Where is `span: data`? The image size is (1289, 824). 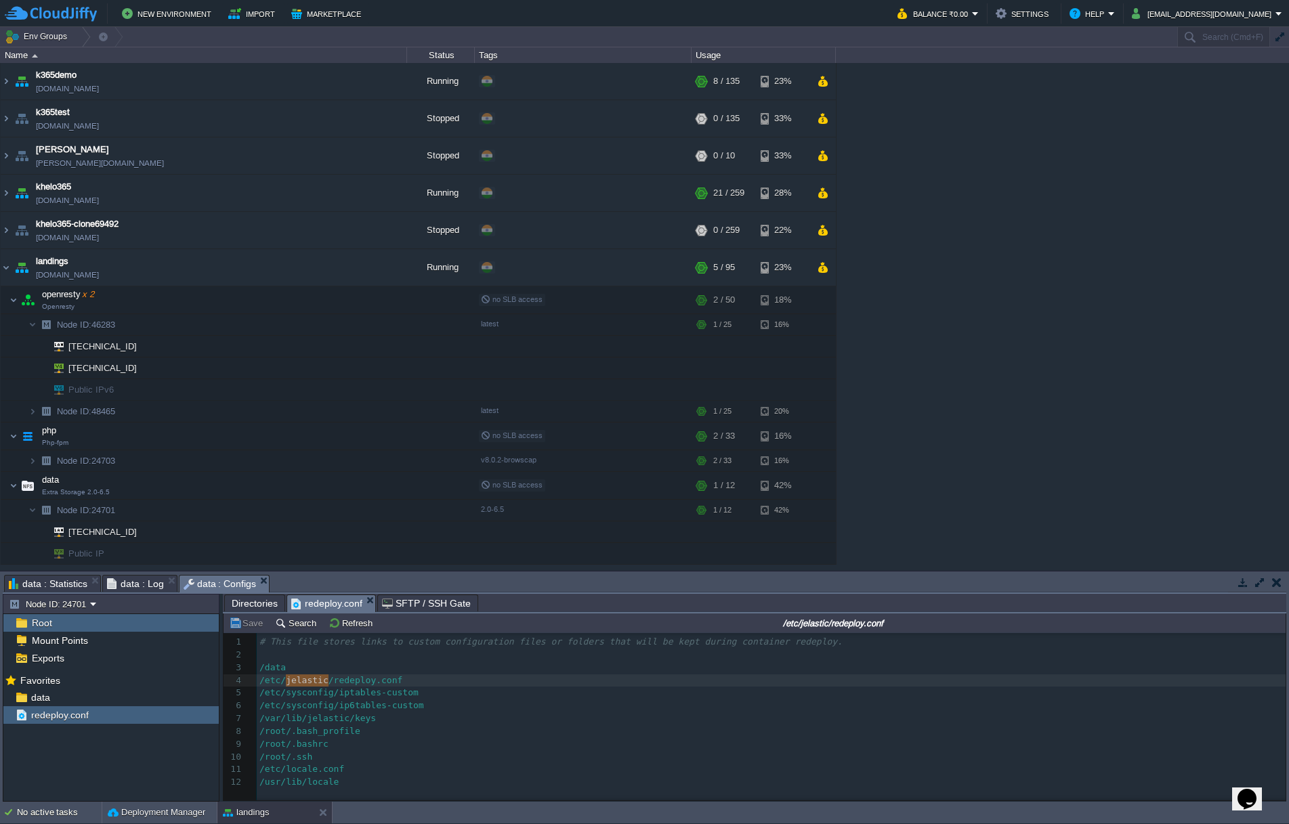 span: data is located at coordinates (40, 698).